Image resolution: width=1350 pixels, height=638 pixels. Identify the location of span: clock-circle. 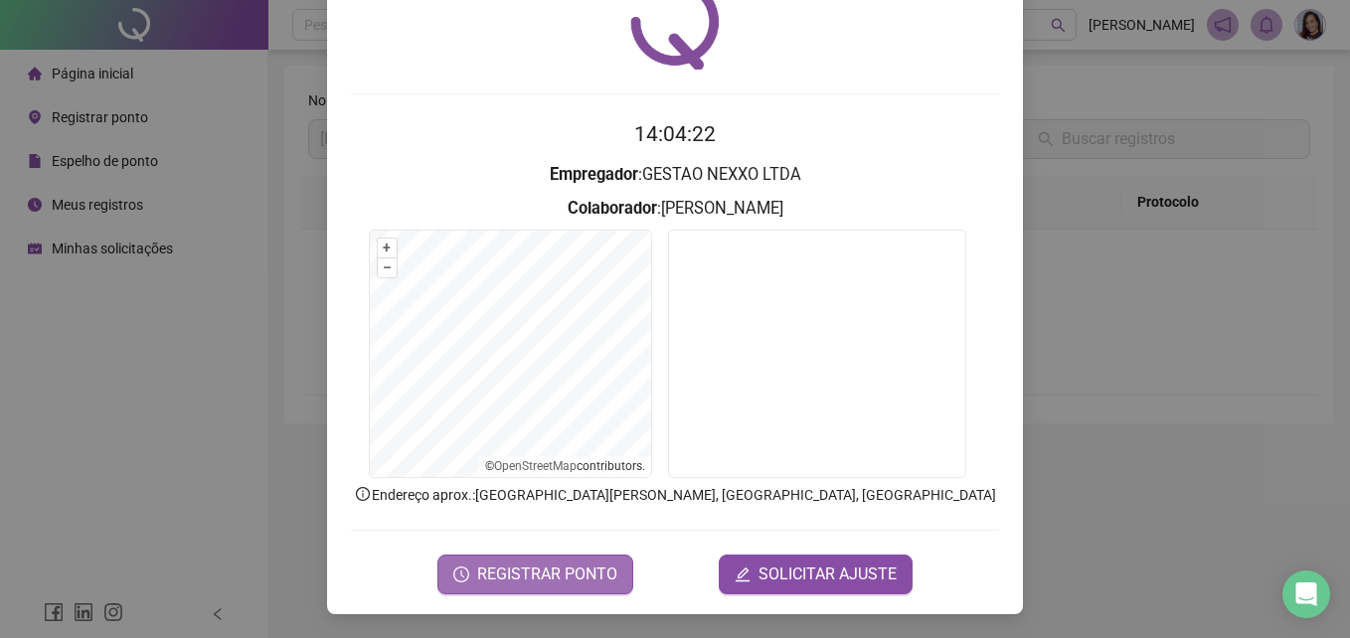
(461, 574).